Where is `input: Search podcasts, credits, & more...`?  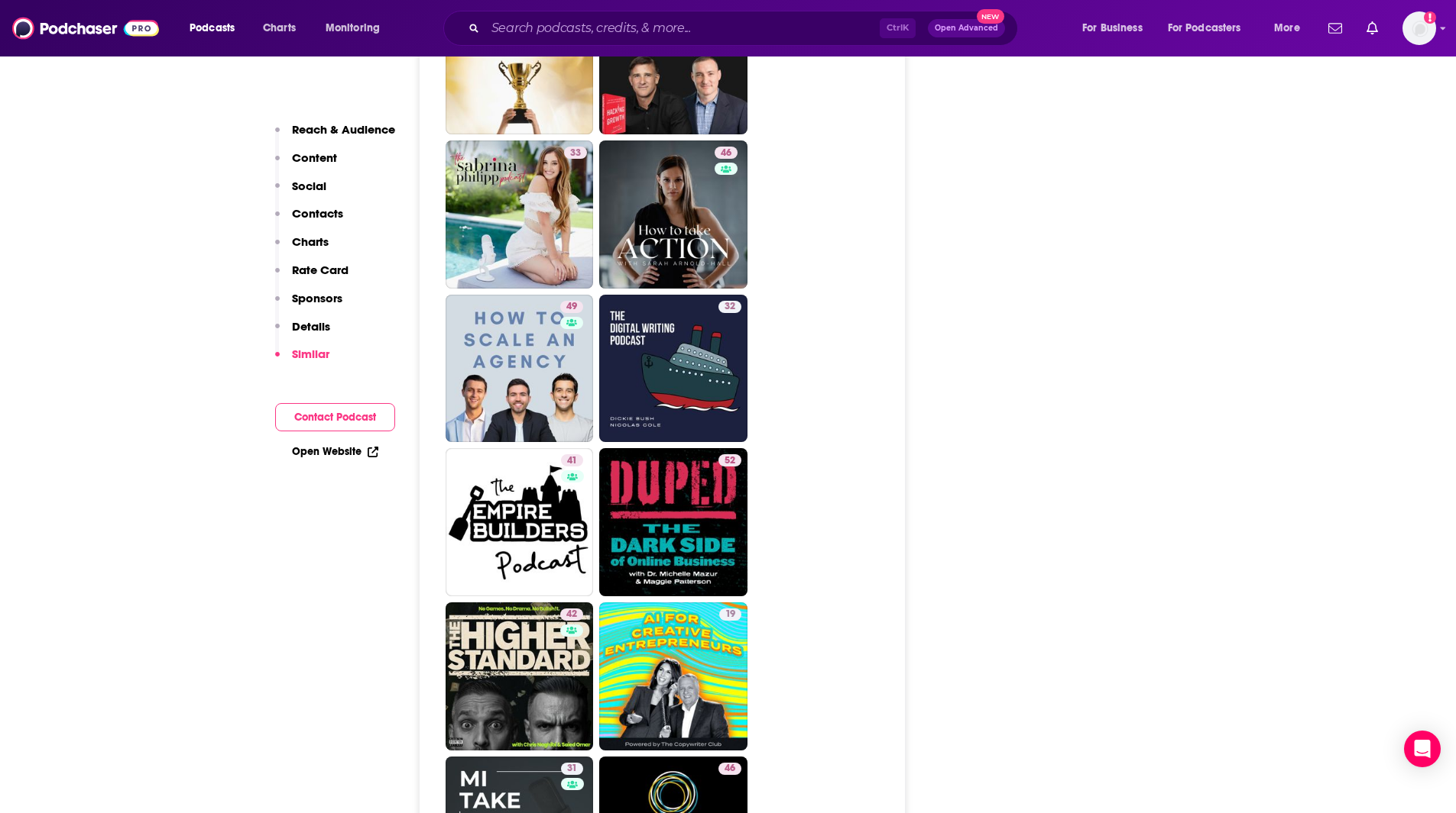
input: Search podcasts, credits, & more... is located at coordinates (683, 28).